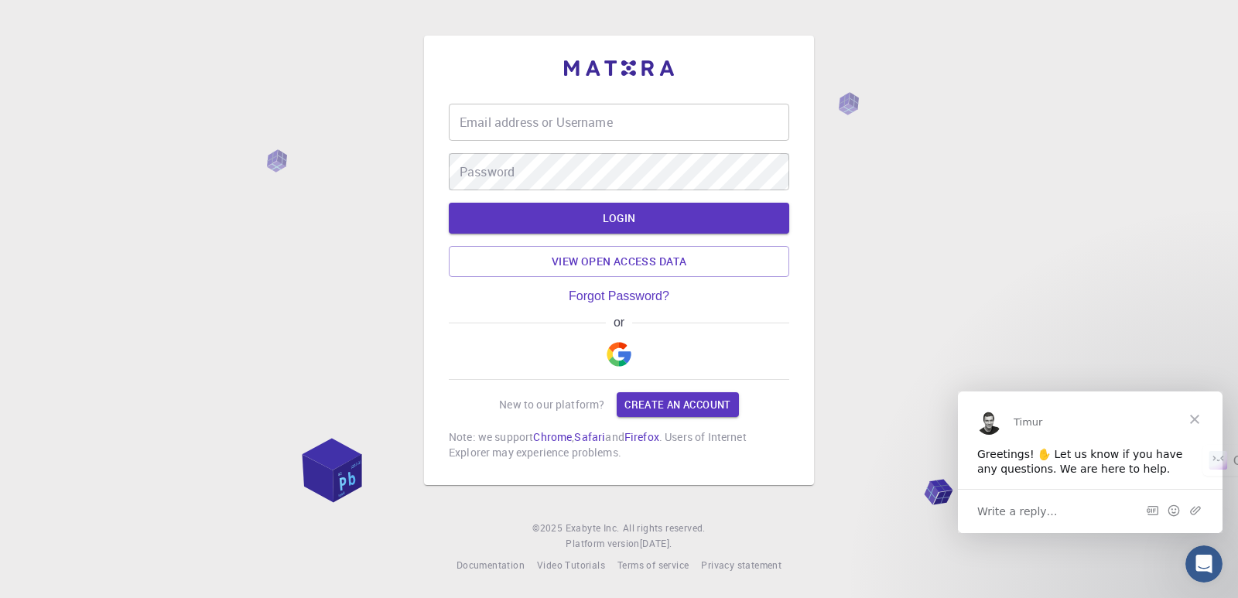  Describe the element at coordinates (589, 436) in the screenshot. I see `a: Safari` at that location.